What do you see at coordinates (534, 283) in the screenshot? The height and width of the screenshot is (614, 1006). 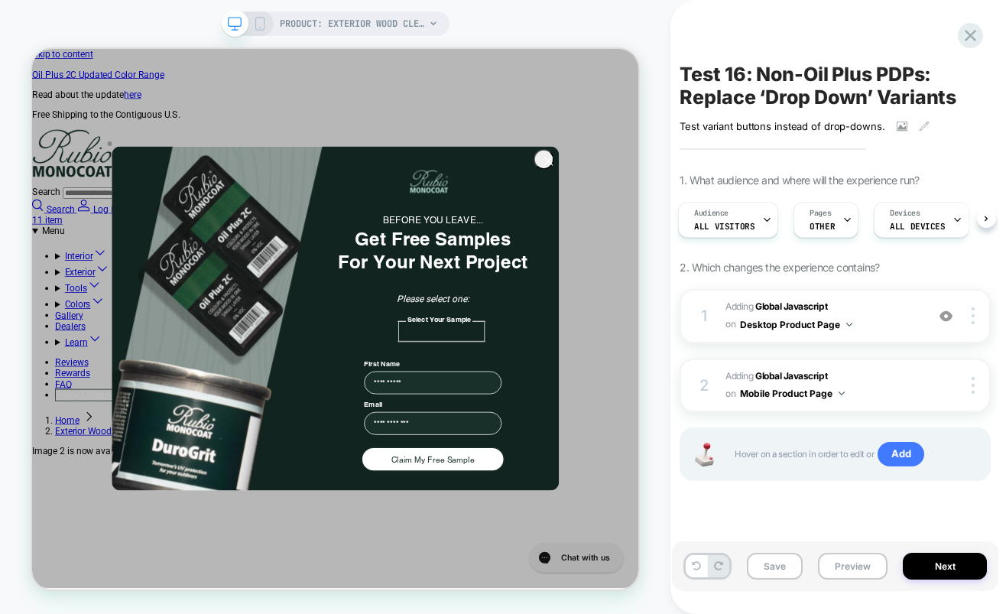 I see `span: For Your Next Project` at bounding box center [534, 283].